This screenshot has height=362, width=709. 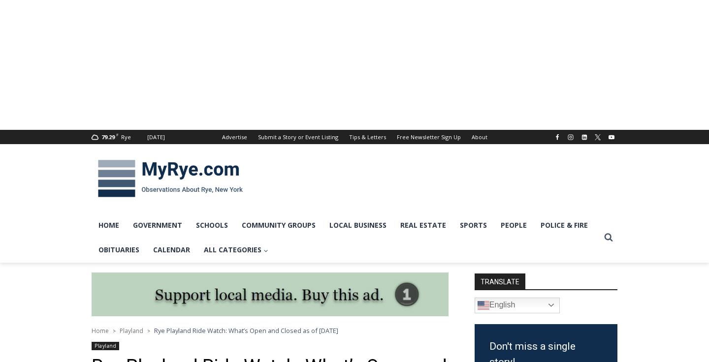 I want to click on a: Submit a Story or Event Listing, so click(x=298, y=137).